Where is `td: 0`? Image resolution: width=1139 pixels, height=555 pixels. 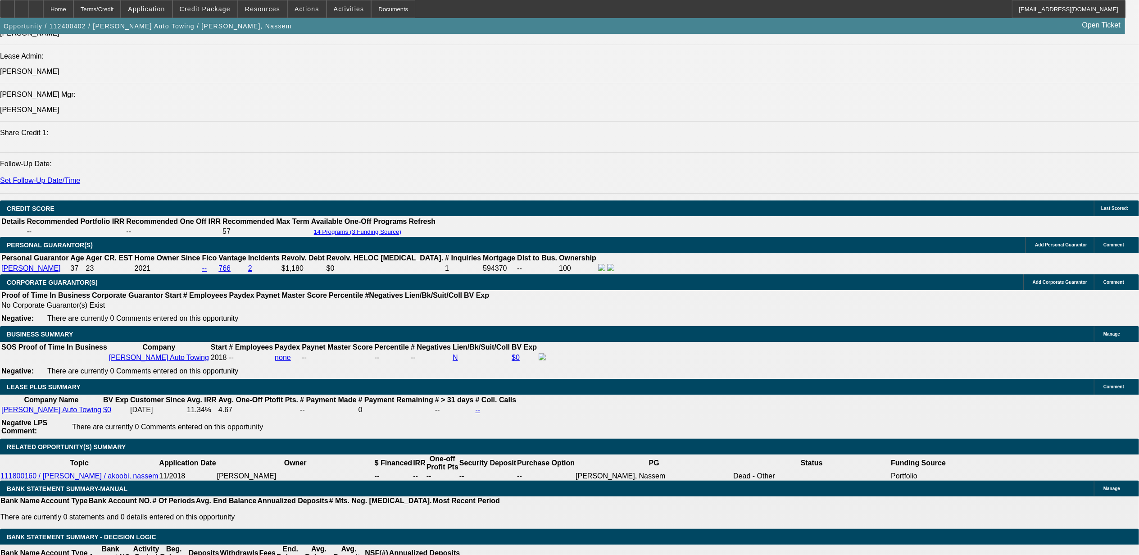
td: 0 is located at coordinates (396, 410).